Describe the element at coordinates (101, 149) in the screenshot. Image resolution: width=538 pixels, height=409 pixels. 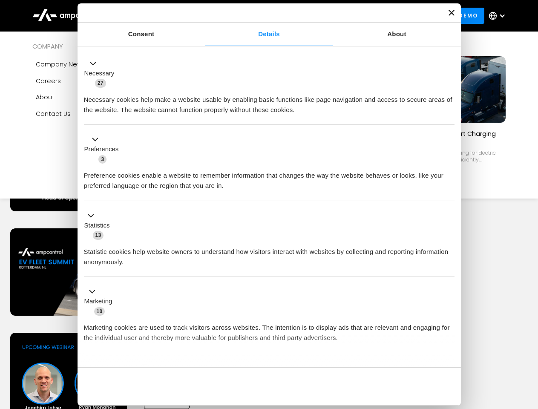
I see `label: Preferences` at that location.